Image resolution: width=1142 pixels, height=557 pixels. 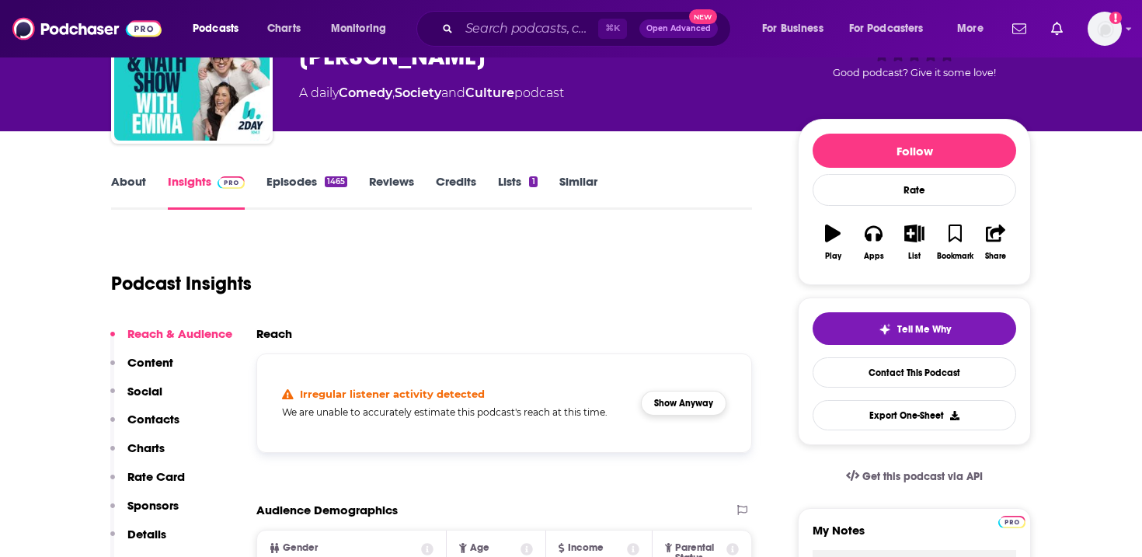 What do you see at coordinates (612, 29) in the screenshot?
I see `span: ⌘ K` at bounding box center [612, 29].